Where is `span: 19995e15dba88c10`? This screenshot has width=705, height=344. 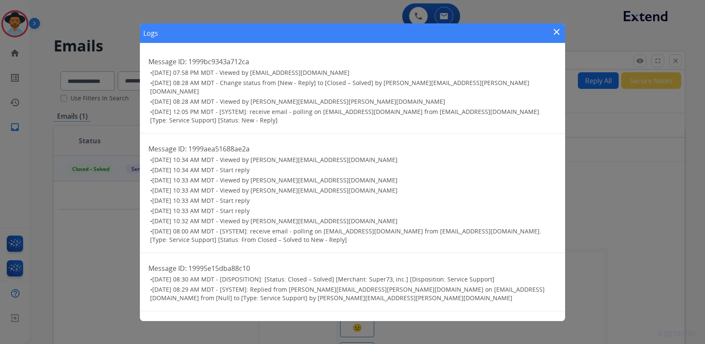
span: 19995e15dba88c10 is located at coordinates (219, 268).